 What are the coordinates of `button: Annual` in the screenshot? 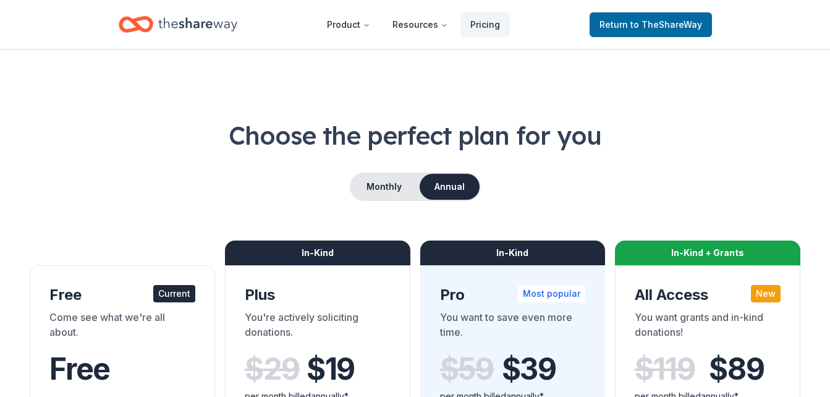 It's located at (449, 187).